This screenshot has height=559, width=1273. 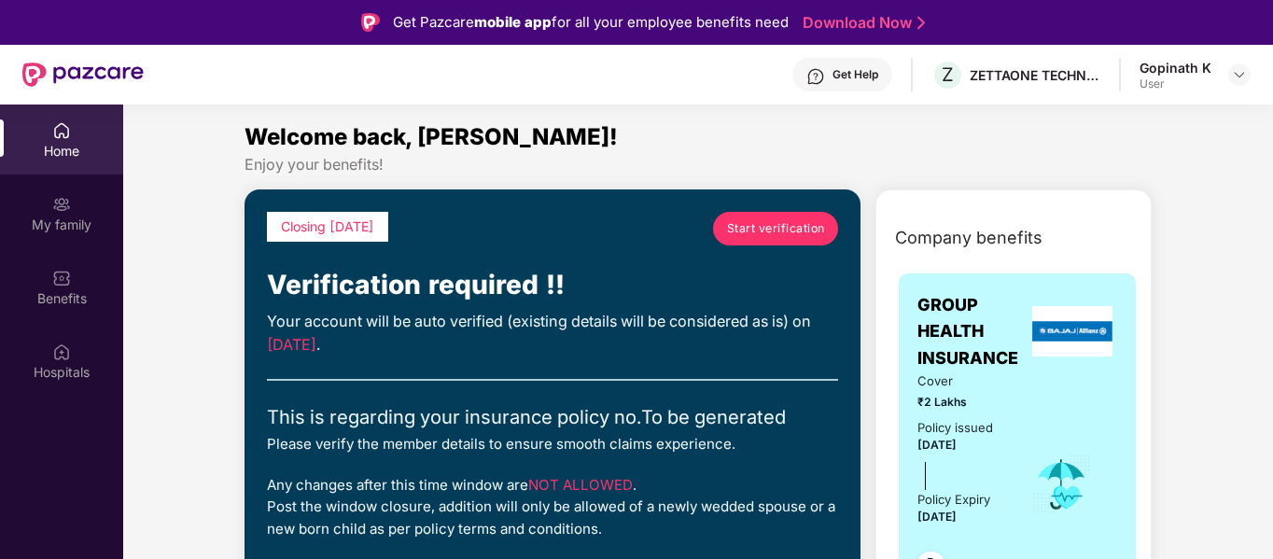 I want to click on div: User, so click(x=1175, y=84).